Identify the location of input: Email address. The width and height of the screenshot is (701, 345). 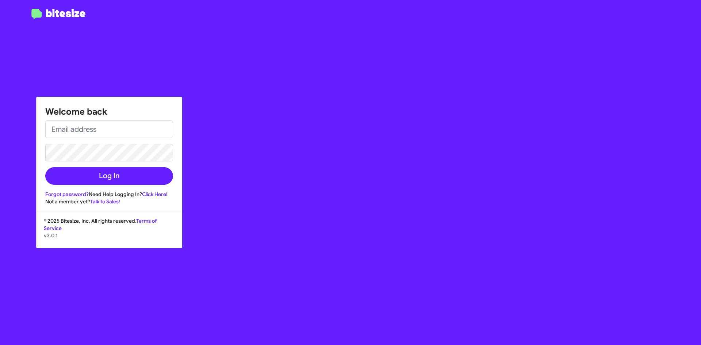
(109, 129).